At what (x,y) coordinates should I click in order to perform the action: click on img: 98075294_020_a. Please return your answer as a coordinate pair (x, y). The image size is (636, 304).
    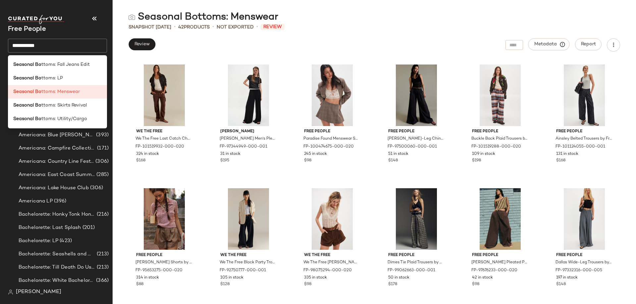
    Looking at the image, I should click on (332, 219).